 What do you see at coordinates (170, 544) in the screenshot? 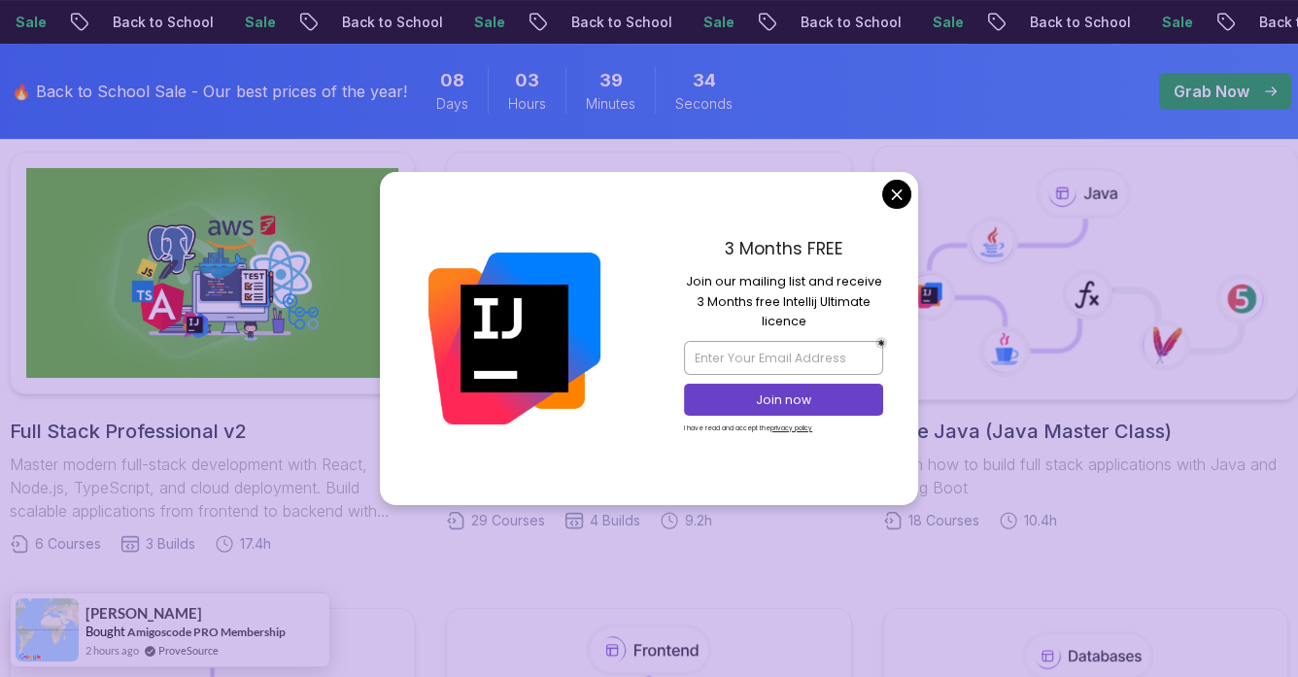
I see `span: 3 Builds` at bounding box center [170, 544].